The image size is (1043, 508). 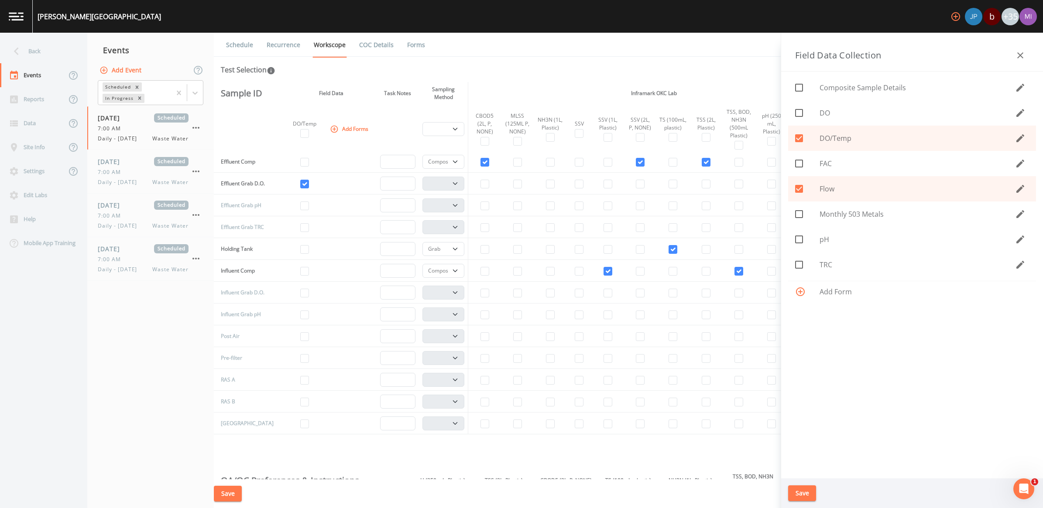 What do you see at coordinates (121, 70) in the screenshot?
I see `button: Add Event` at bounding box center [121, 70].